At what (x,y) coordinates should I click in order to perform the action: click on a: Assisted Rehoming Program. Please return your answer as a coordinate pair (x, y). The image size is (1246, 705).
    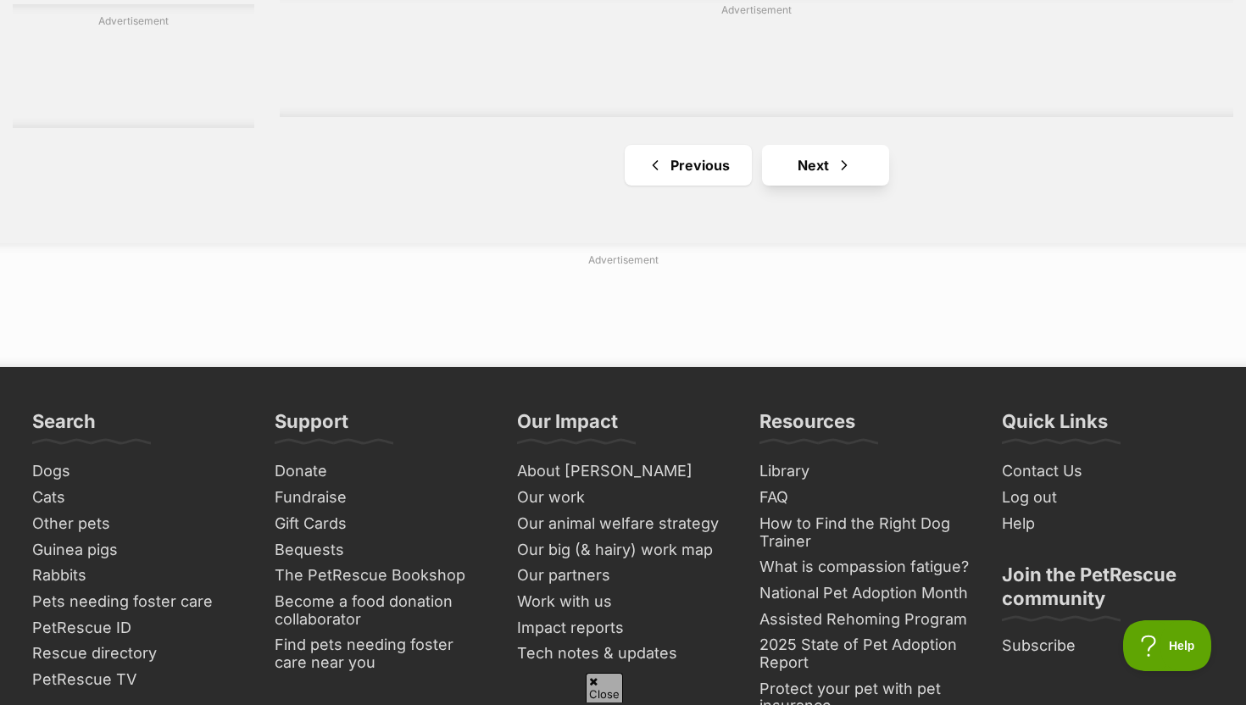
    Looking at the image, I should click on (865, 620).